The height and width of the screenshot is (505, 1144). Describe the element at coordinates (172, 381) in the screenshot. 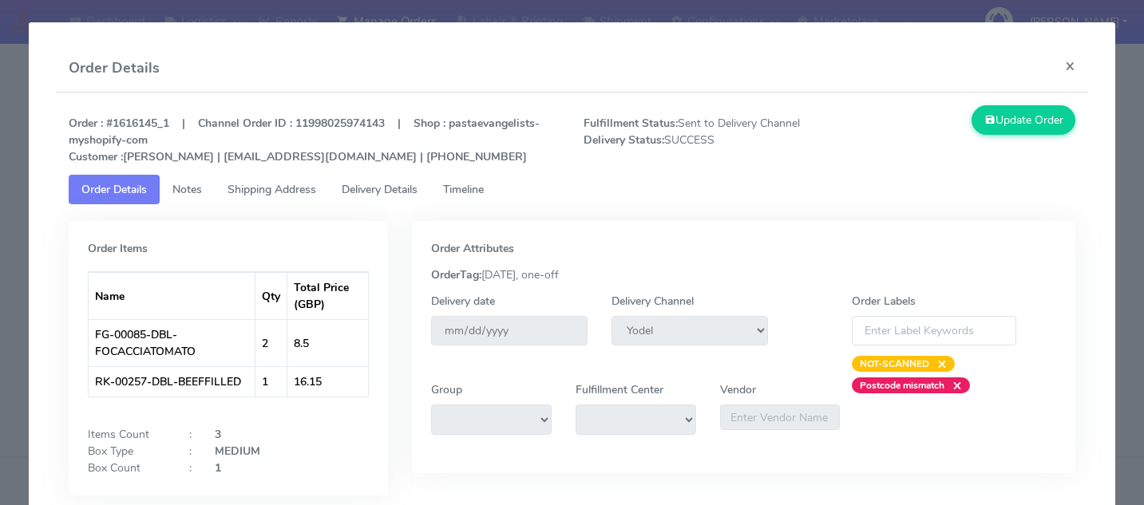

I see `td: RK-00257-DBL-BEEFFILLED` at that location.